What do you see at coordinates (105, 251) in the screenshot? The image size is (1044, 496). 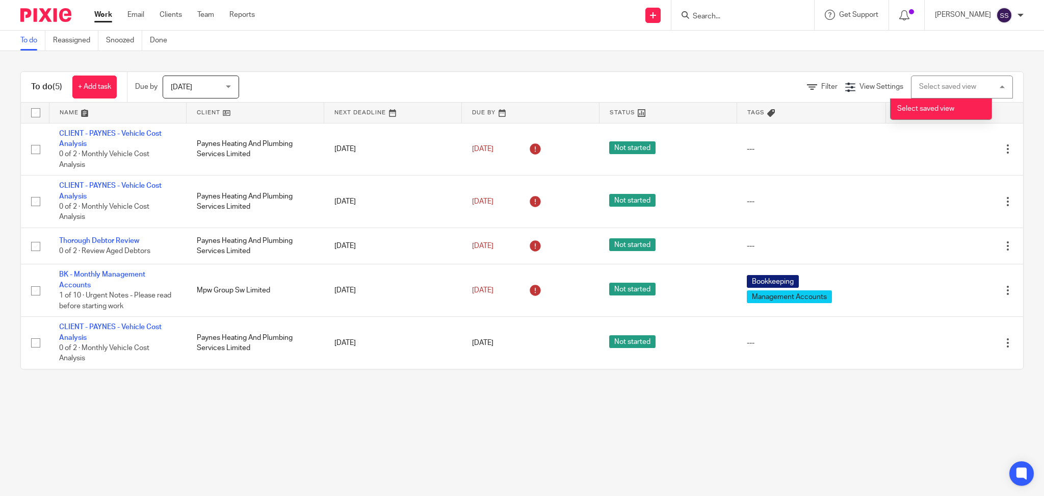 I see `span: 0 of 2 · Review Aged Debtors` at bounding box center [105, 251].